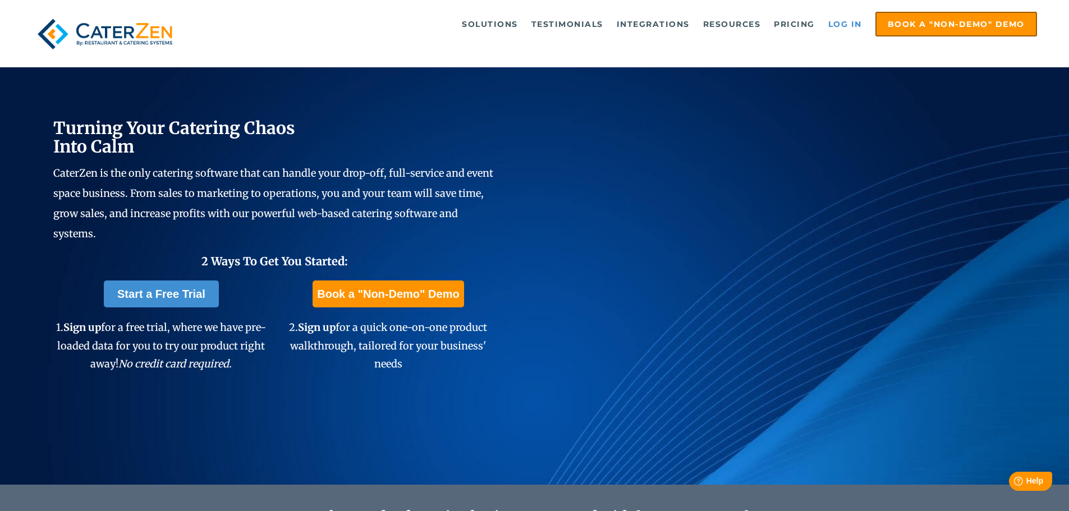 The height and width of the screenshot is (511, 1069). What do you see at coordinates (273, 203) in the screenshot?
I see `span: CaterZen is the only catering software that can handle your drop-off, full-service and event spac...` at bounding box center [273, 203].